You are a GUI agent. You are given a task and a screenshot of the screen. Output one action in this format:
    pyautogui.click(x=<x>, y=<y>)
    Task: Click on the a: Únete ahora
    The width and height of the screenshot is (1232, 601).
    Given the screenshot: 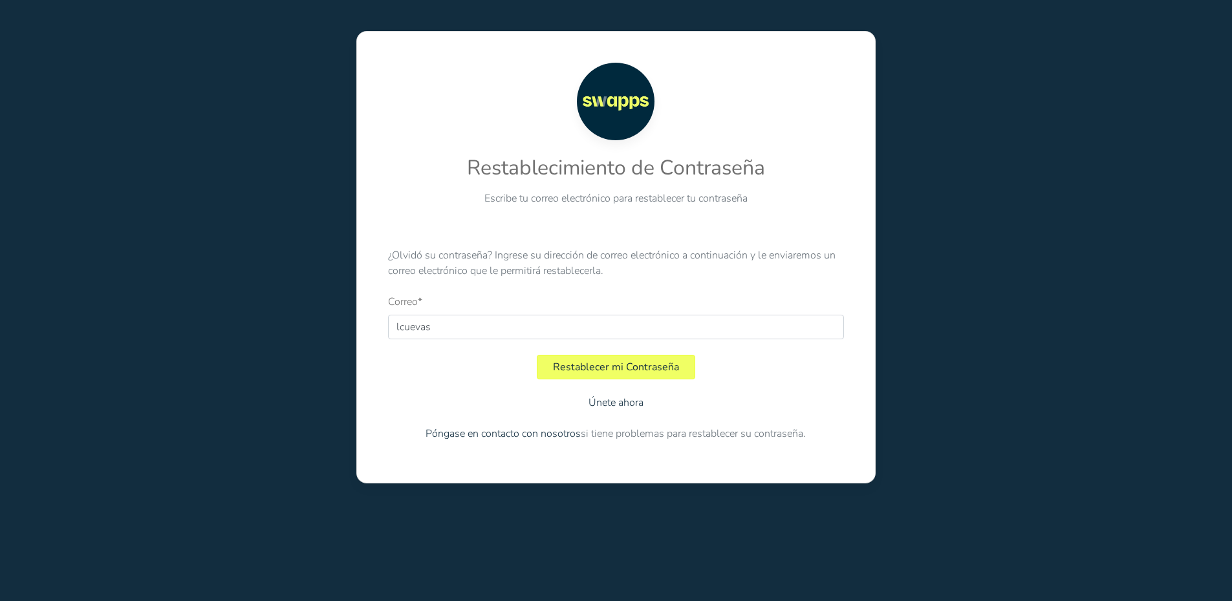 What is the action you would take?
    pyautogui.click(x=615, y=403)
    